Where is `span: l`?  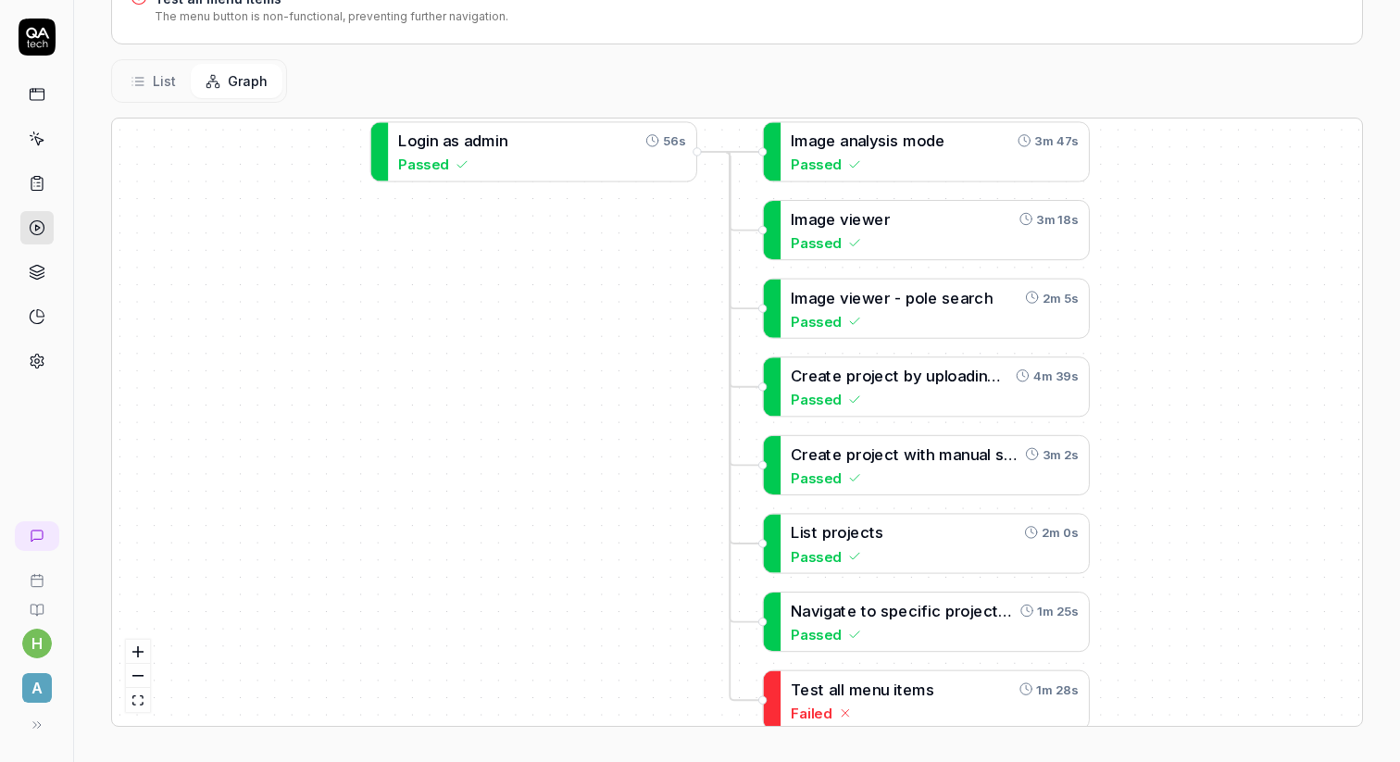 span: l is located at coordinates (926, 297).